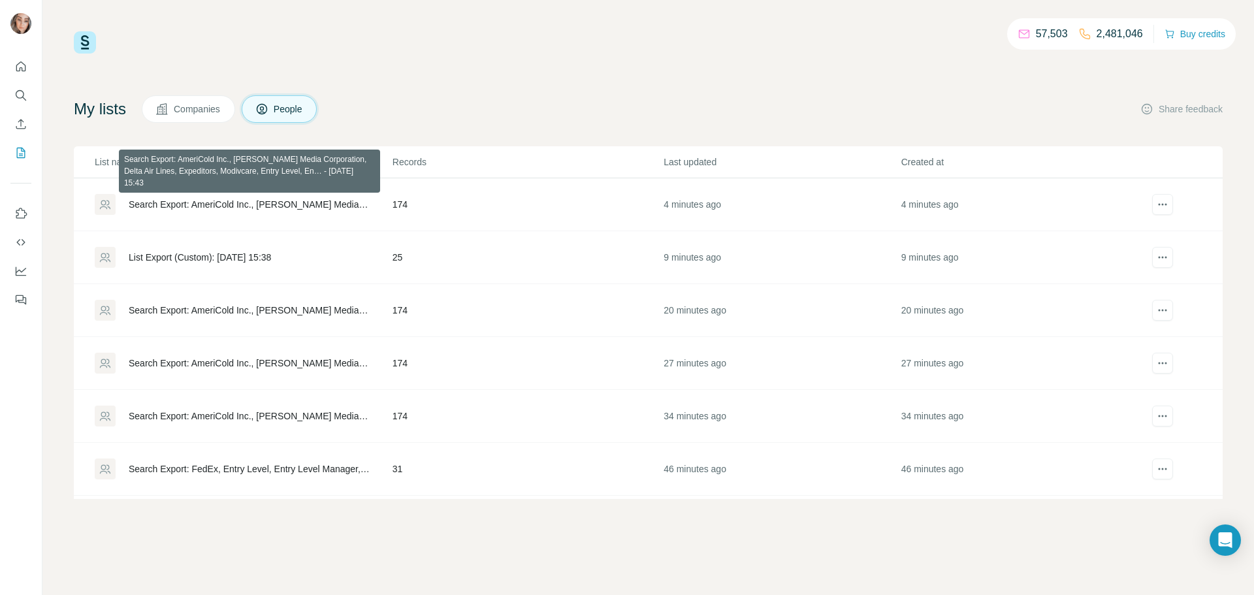  Describe the element at coordinates (21, 124) in the screenshot. I see `button: Enrich CSV` at that location.